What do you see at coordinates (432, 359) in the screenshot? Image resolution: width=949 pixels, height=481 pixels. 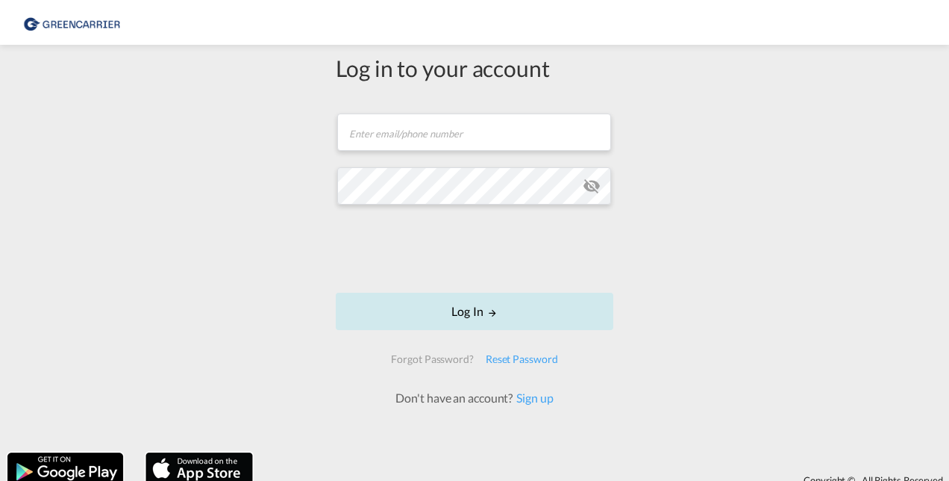 I see `div: Forgot Password?` at bounding box center [432, 359].